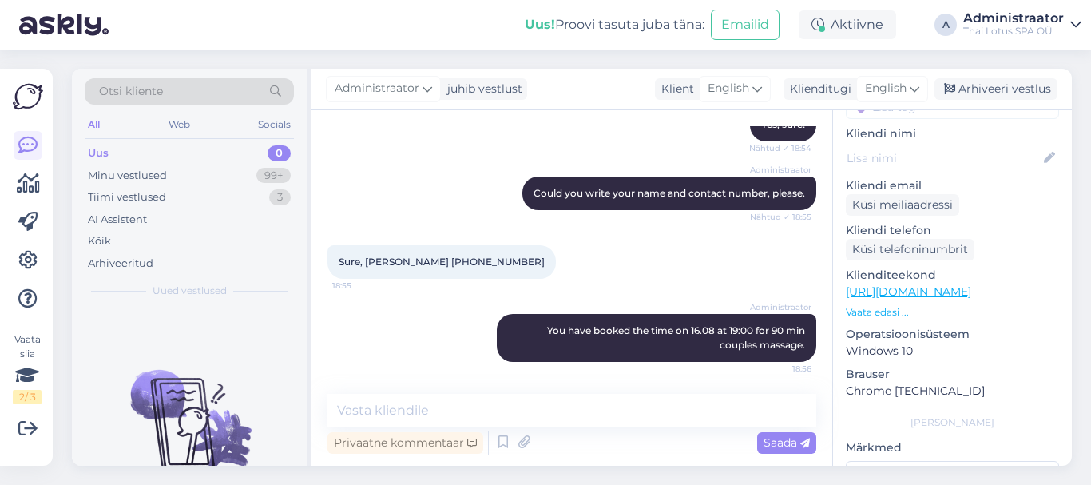 This screenshot has width=1091, height=485. I want to click on p: Kliendi telefon, so click(952, 230).